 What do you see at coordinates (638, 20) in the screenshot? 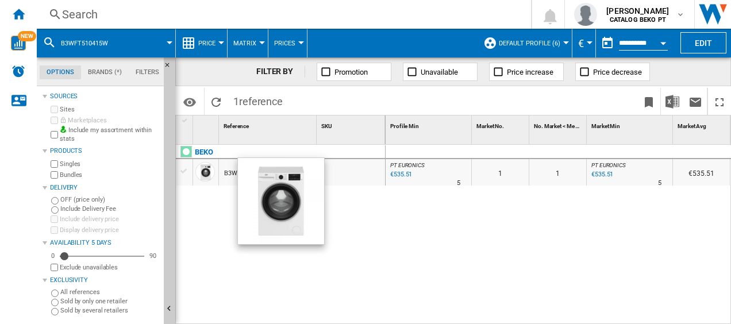
I see `b: CATALOG BEKO PT` at bounding box center [638, 20].